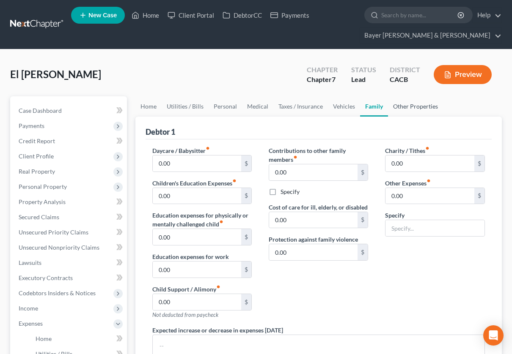  I want to click on a: DebtorCC, so click(242, 15).